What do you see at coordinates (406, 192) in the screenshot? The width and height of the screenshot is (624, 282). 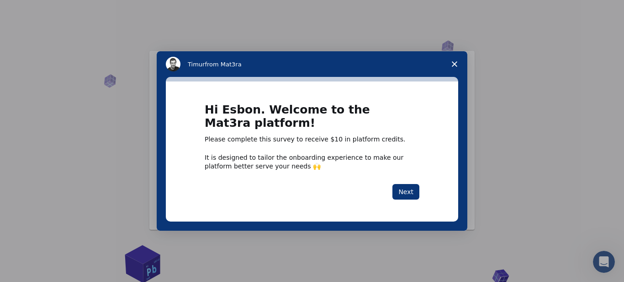 I see `button: Next` at bounding box center [406, 192].